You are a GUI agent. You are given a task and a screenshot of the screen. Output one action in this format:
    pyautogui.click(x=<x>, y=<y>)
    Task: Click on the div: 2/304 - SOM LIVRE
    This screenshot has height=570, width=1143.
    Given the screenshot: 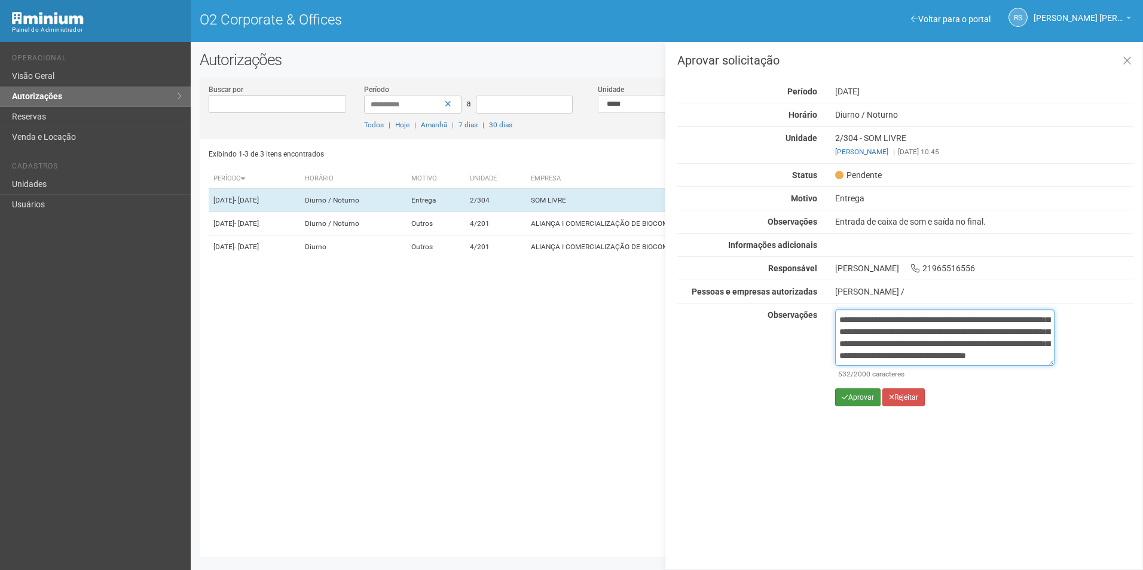 What is the action you would take?
    pyautogui.click(x=984, y=145)
    